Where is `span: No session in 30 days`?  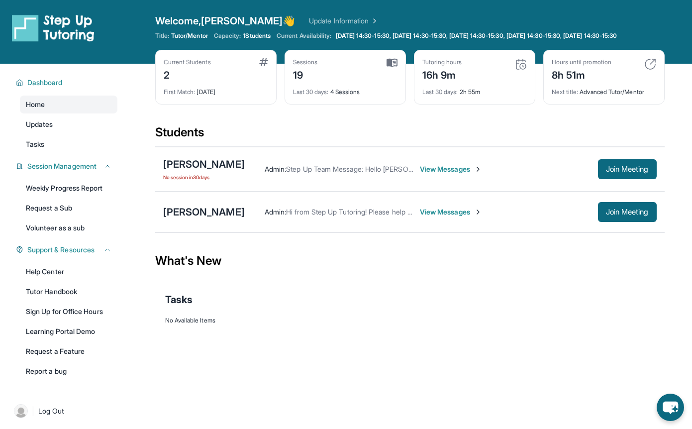
span: No session in 30 days is located at coordinates (204, 177).